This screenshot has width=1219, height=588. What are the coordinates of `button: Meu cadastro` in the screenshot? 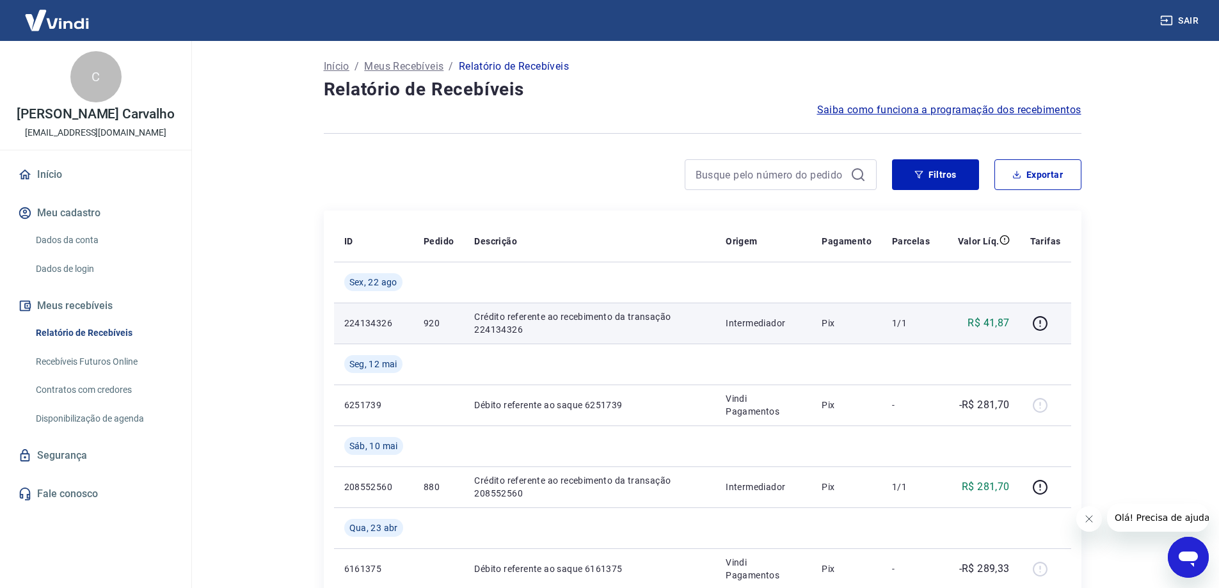 It's located at (95, 213).